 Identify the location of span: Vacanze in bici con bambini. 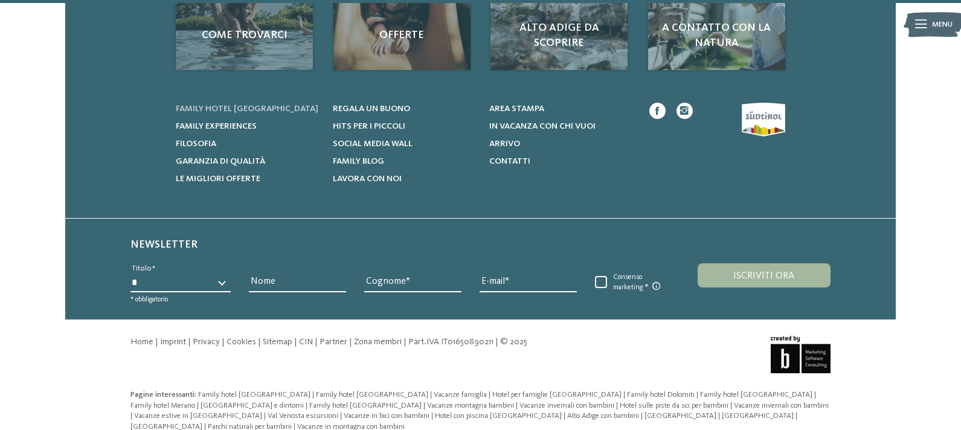
(387, 416).